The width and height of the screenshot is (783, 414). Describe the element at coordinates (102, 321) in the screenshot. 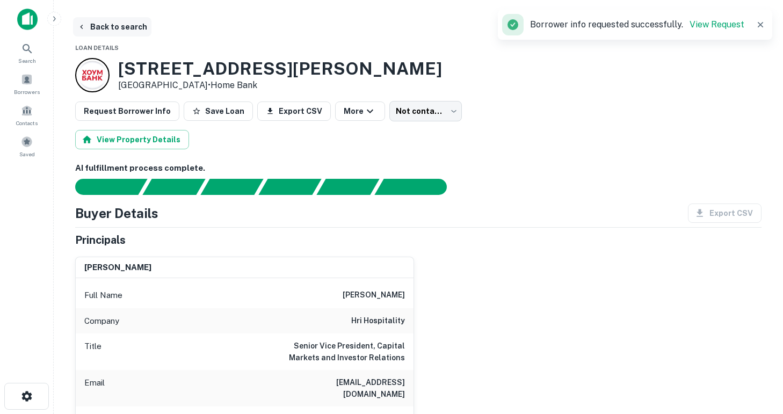

I see `p: Company` at that location.